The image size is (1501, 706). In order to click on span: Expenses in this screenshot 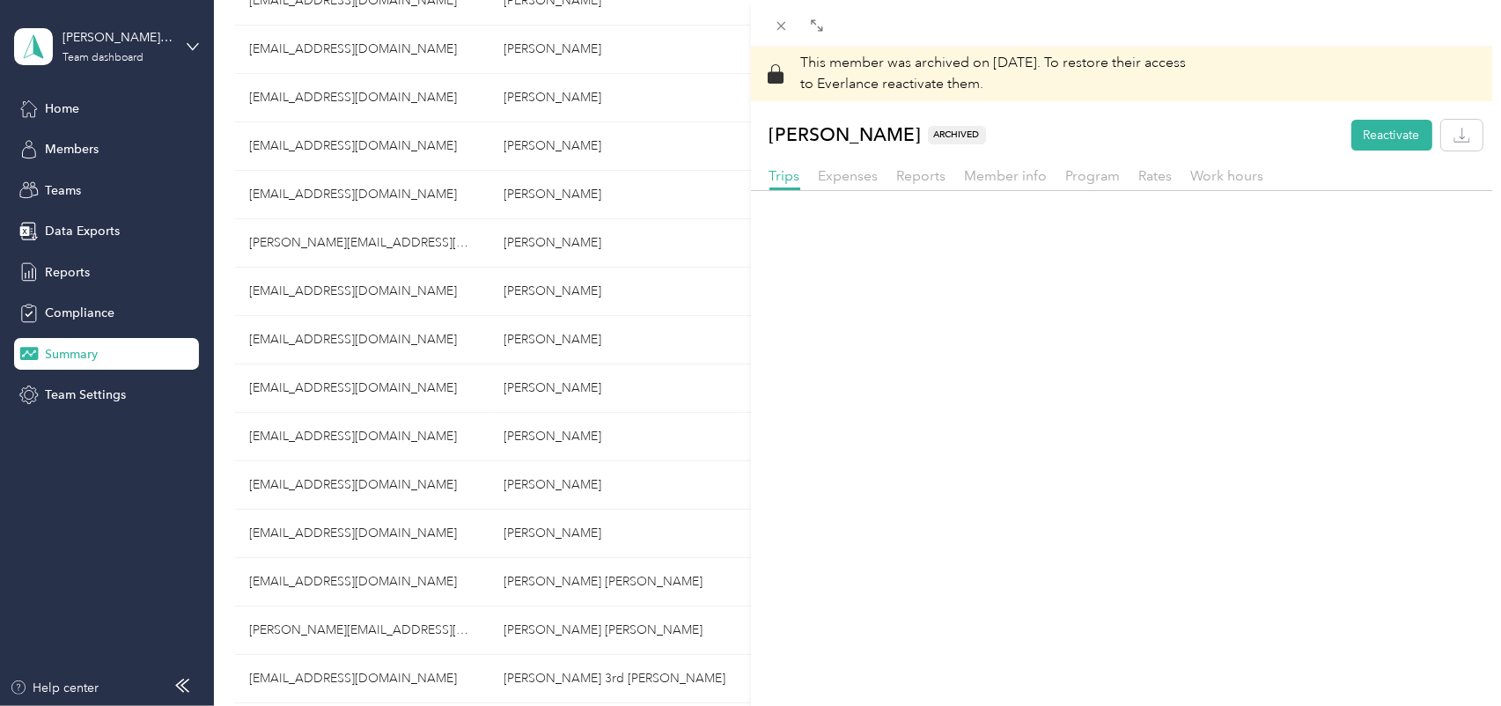, I will do `click(849, 175)`.